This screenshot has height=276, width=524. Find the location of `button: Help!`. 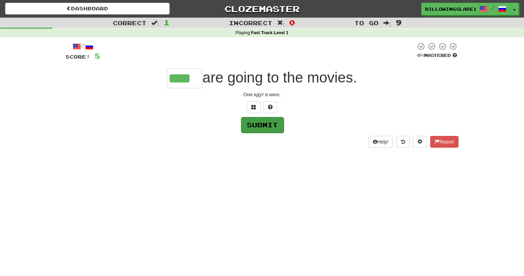

button: Help! is located at coordinates (381, 142).